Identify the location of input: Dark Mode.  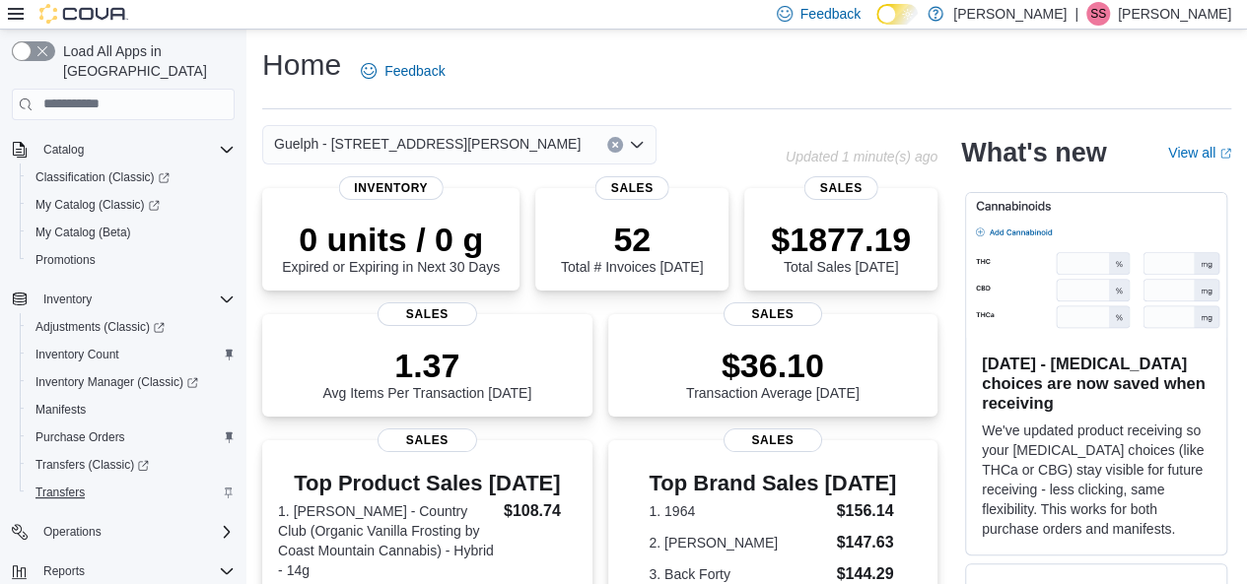
(897, 14).